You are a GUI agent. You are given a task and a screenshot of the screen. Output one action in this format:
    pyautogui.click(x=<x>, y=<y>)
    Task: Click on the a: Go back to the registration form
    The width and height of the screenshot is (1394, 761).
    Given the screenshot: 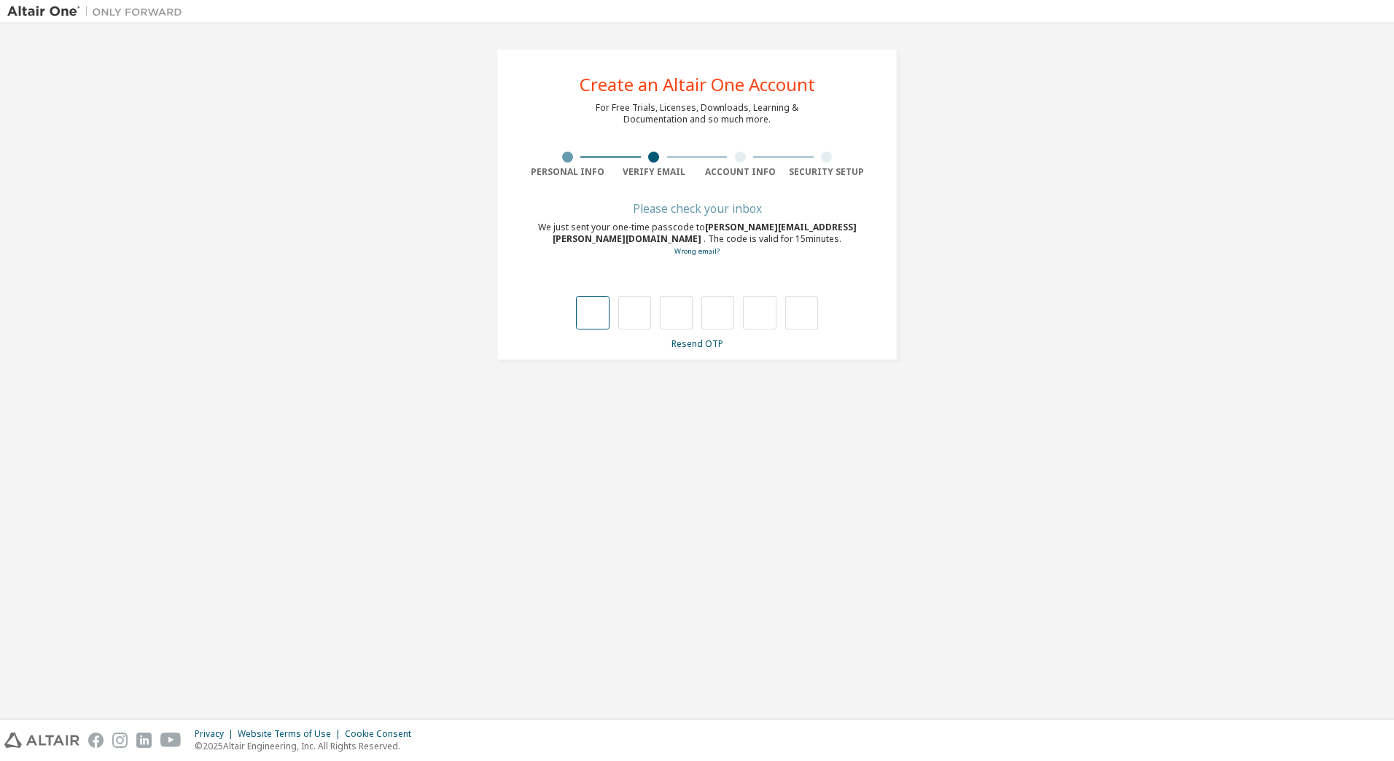 What is the action you would take?
    pyautogui.click(x=697, y=251)
    